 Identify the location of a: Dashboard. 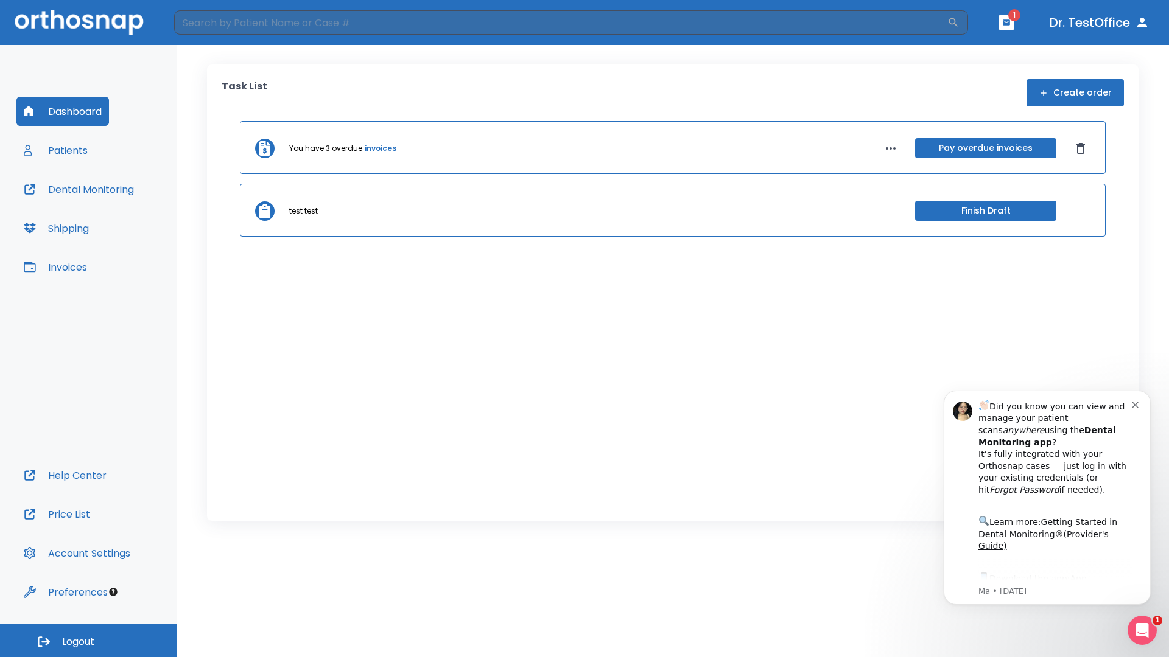
(63, 111).